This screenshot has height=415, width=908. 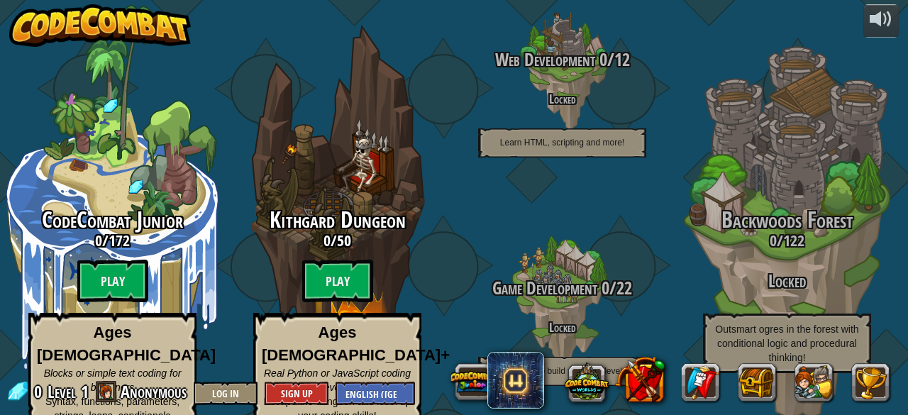 I want to click on span: Learn HTML, scripting and more!, so click(x=562, y=143).